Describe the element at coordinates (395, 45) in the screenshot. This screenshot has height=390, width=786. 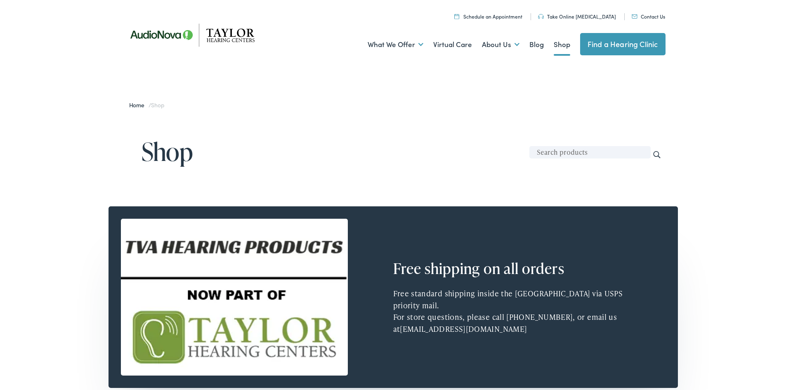
I see `a: What We Offer` at that location.